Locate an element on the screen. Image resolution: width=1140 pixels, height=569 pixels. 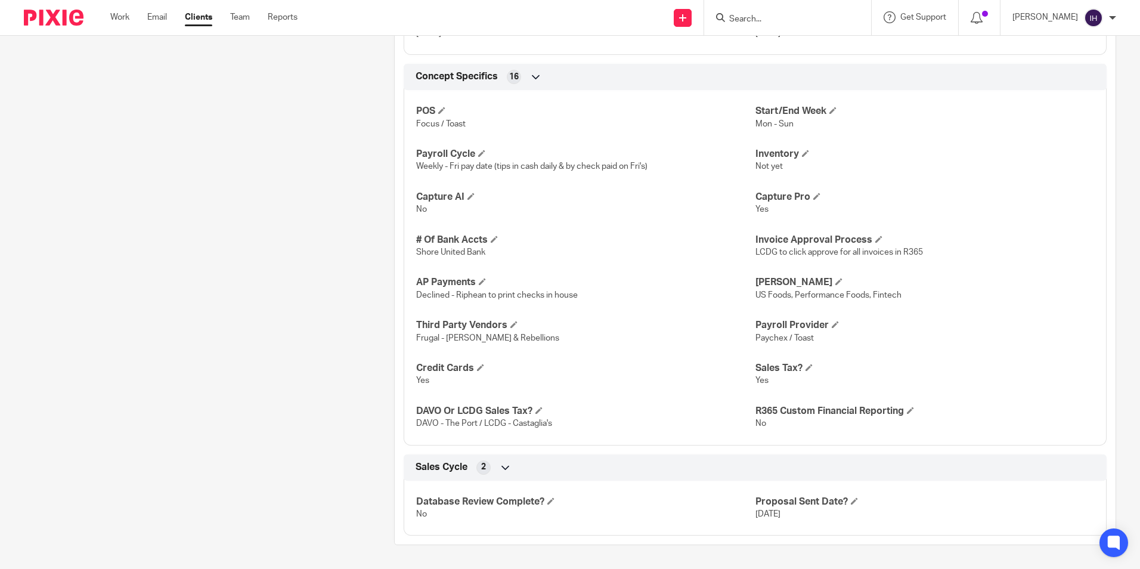
span: DAVO - The Port / LCDG - Castaglia's is located at coordinates (484, 423).